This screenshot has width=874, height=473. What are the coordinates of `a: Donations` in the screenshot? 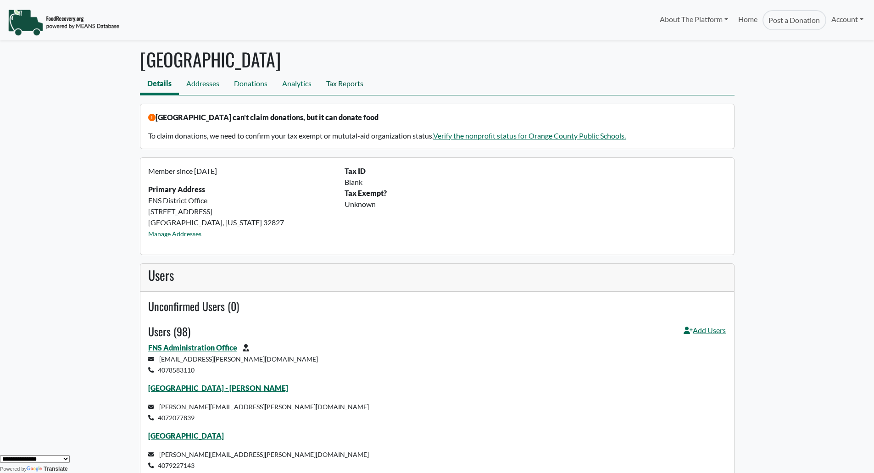 It's located at (251, 84).